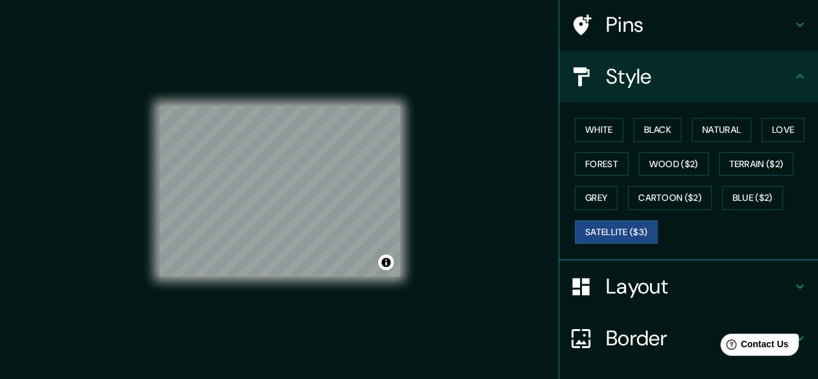  Describe the element at coordinates (784, 129) in the screenshot. I see `button: Love` at that location.